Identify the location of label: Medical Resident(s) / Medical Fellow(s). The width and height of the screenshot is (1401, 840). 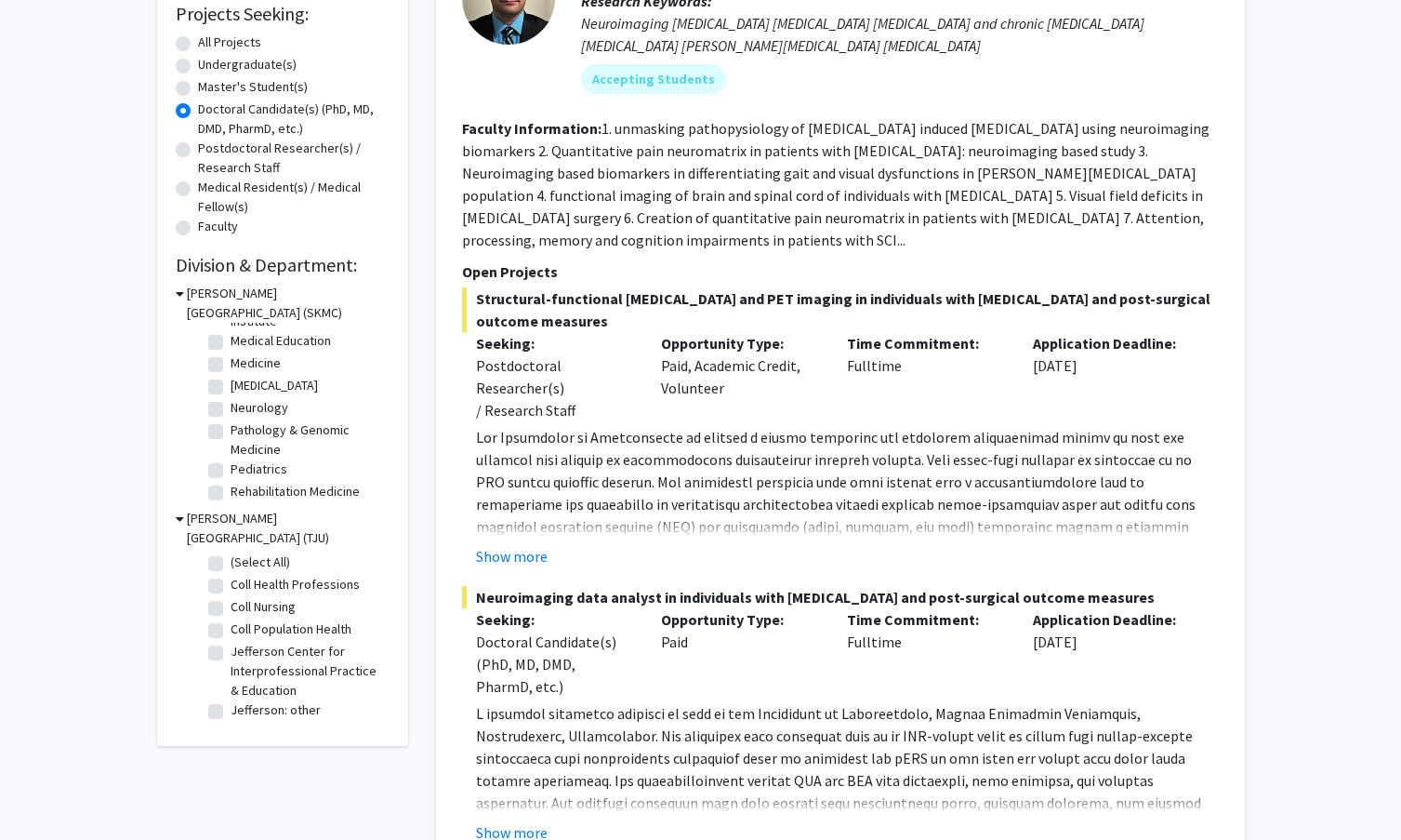
(294, 197).